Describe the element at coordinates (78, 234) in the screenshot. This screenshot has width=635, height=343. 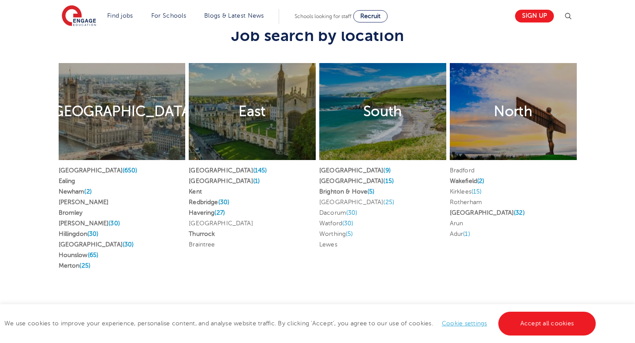
I see `a: Hillingdon(30)` at that location.